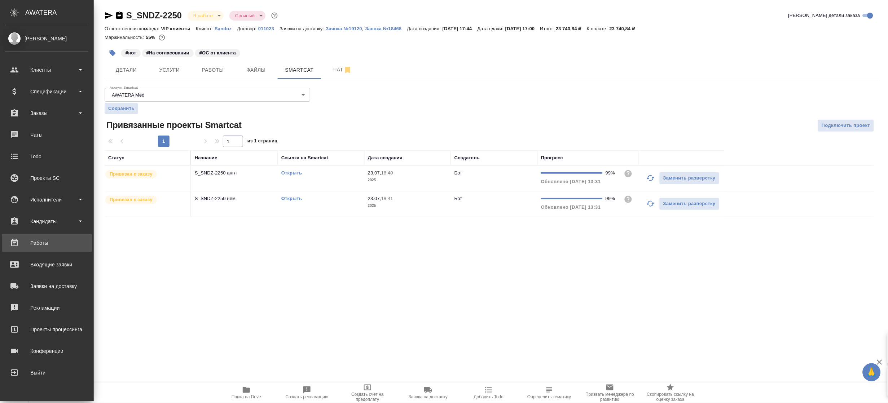 Image resolution: width=888 pixels, height=403 pixels. What do you see at coordinates (368, 397) in the screenshot?
I see `span: Создать счет на предоплату` at bounding box center [368, 397].